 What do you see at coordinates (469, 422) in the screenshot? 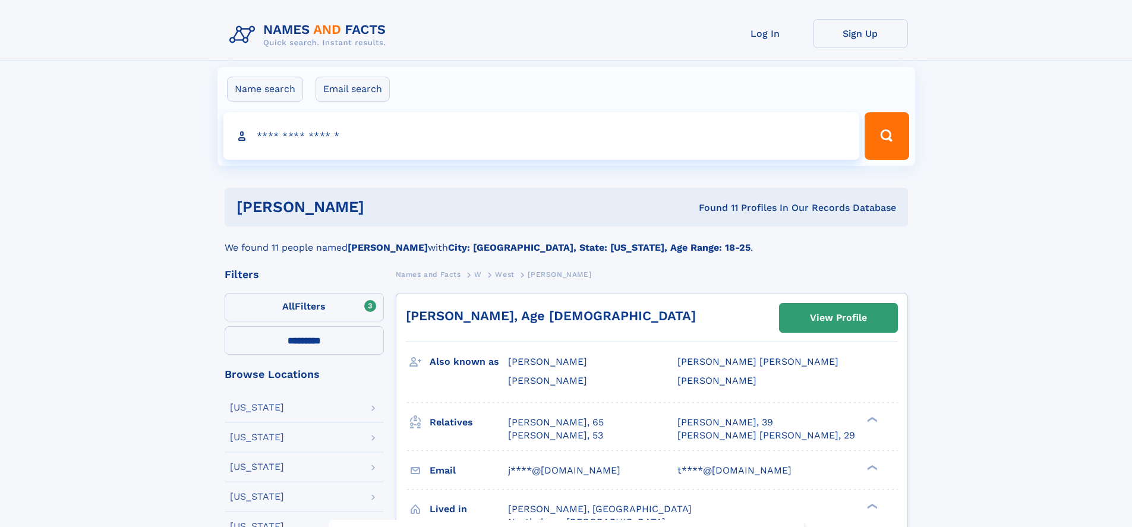
I see `h3: Relatives` at bounding box center [469, 422].